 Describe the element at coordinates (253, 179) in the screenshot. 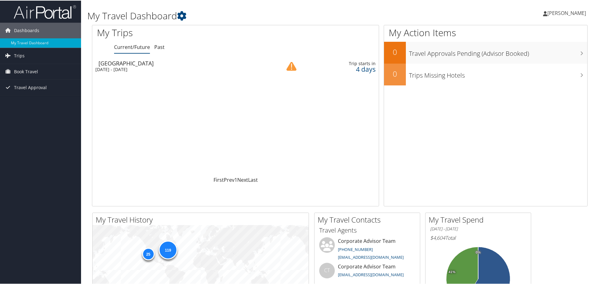

I see `a: Last` at that location.